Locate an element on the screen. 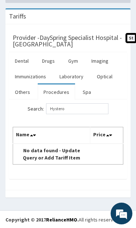 This screenshot has width=136, height=228. span: We're online! is located at coordinates (68, 122).